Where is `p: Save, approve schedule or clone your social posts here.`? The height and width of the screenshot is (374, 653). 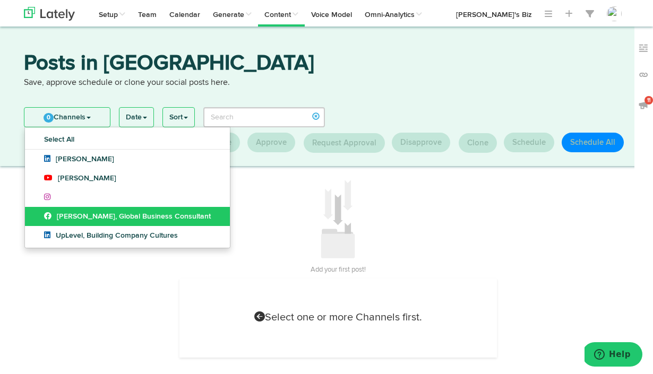 p: Save, approve schedule or clone your social posts here. is located at coordinates (326, 83).